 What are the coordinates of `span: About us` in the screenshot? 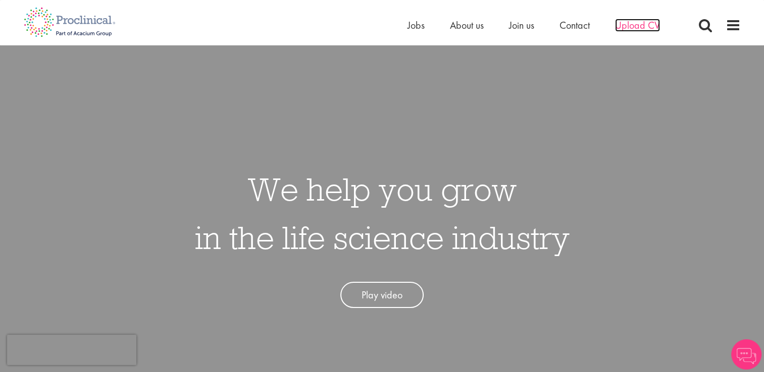 It's located at (466, 25).